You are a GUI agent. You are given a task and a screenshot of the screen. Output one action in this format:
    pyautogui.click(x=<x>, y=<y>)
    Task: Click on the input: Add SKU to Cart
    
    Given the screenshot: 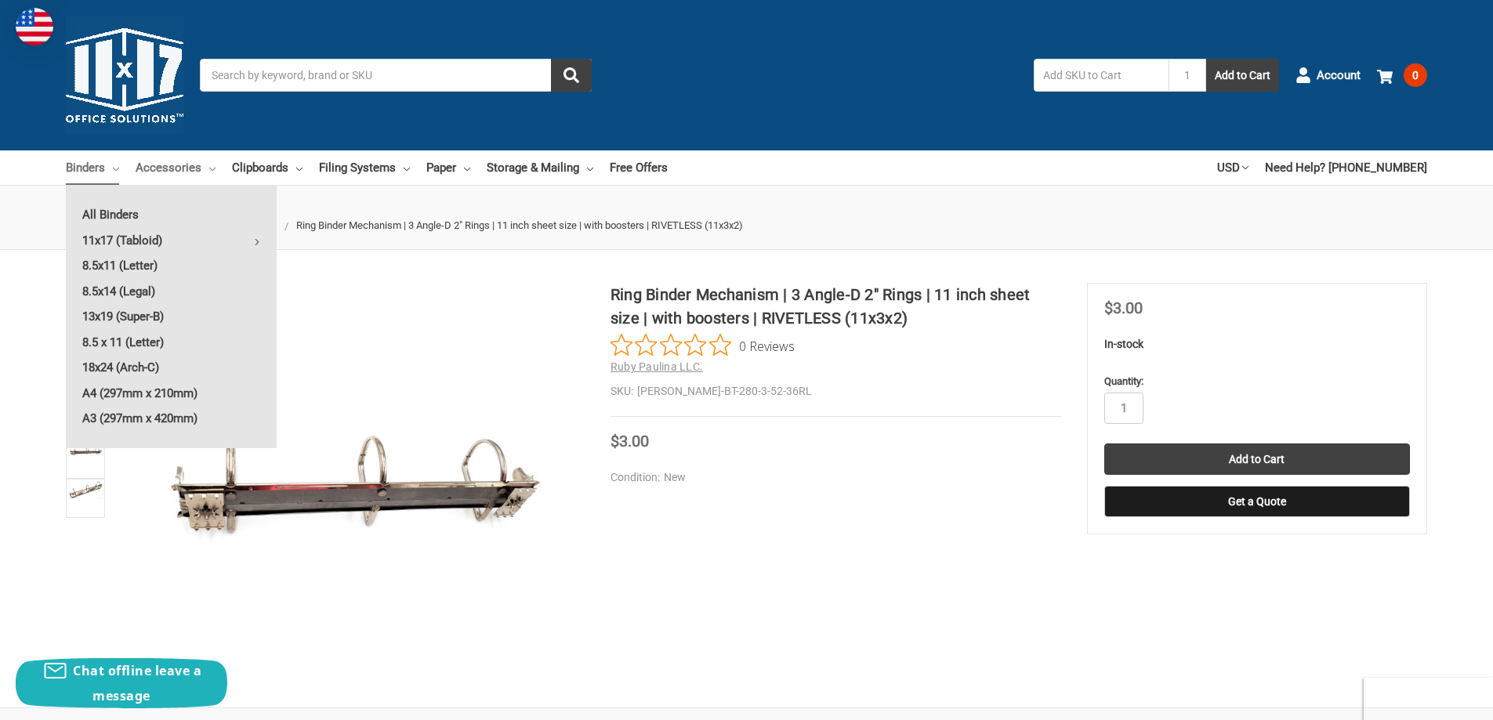 What is the action you would take?
    pyautogui.click(x=1101, y=75)
    